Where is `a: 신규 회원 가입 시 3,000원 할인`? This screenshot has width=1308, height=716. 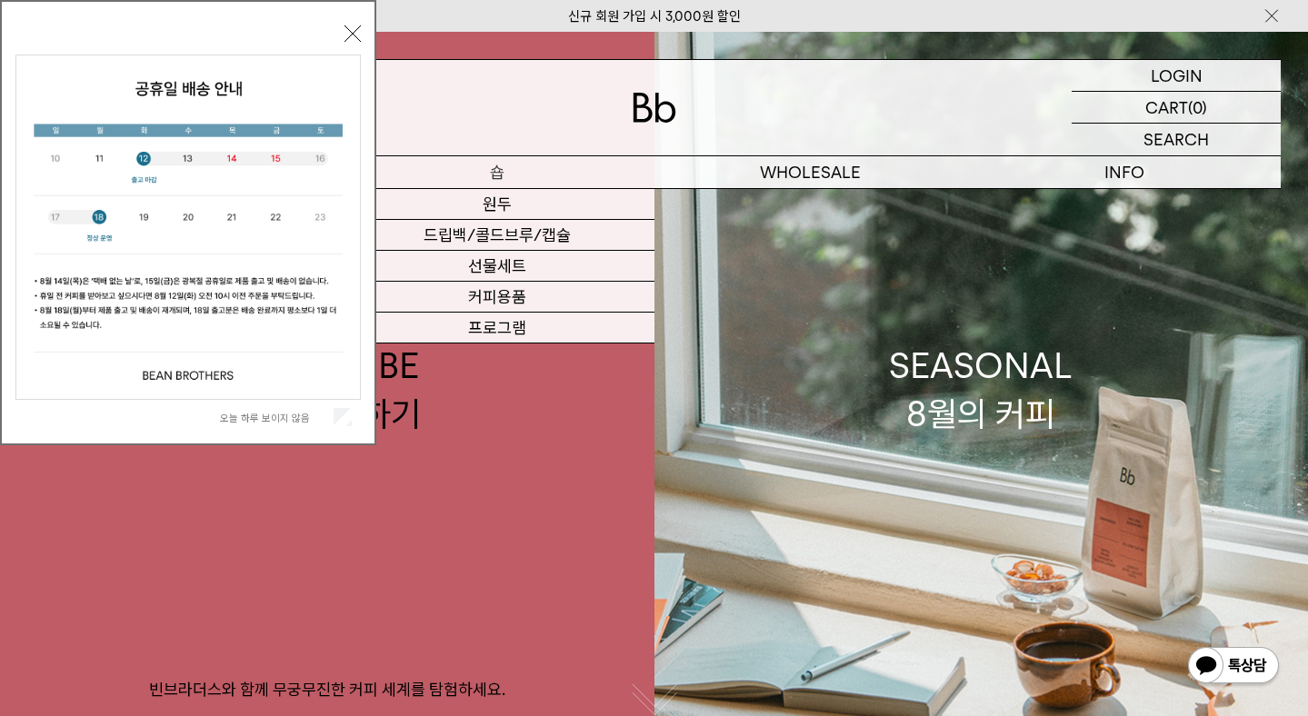 a: 신규 회원 가입 시 3,000원 할인 is located at coordinates (654, 16).